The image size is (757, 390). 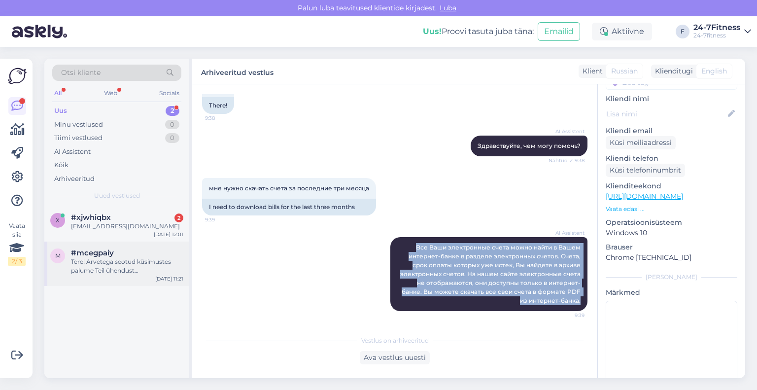 I want to click on p: Operatsioonisüsteem, so click(x=671, y=222).